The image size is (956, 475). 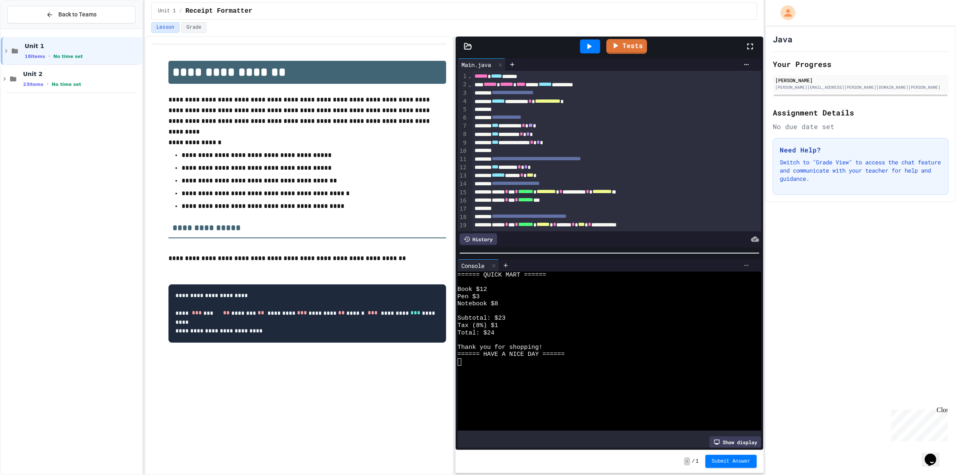 What do you see at coordinates (469, 297) in the screenshot?
I see `span: Pen $3` at bounding box center [469, 297].